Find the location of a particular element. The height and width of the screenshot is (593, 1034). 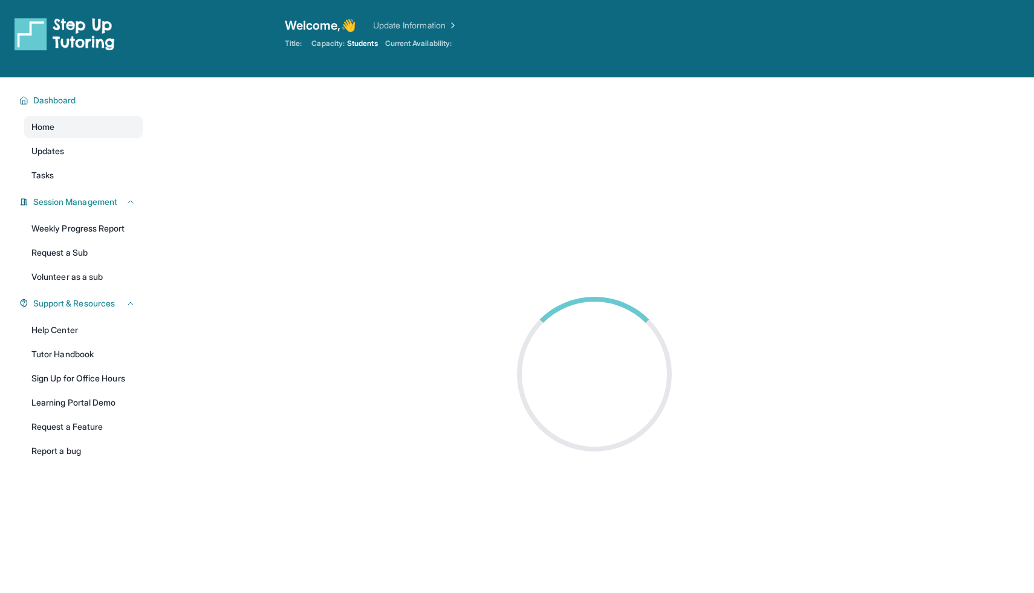

a: Update Information is located at coordinates (415, 25).